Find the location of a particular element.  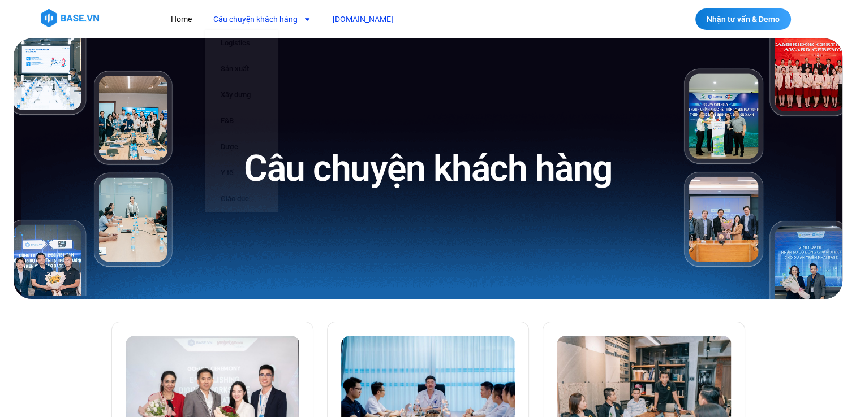

a: Logistics is located at coordinates (241, 43).